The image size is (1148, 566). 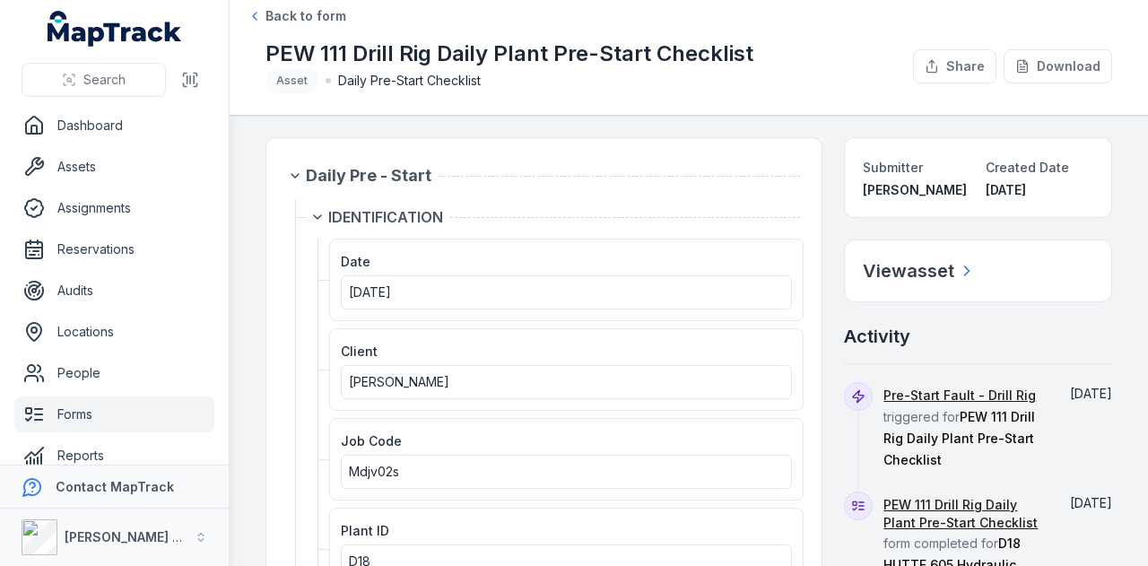 I want to click on h1: PEW 111 Drill Rig Daily Plant Pre-Start Checklist, so click(x=510, y=54).